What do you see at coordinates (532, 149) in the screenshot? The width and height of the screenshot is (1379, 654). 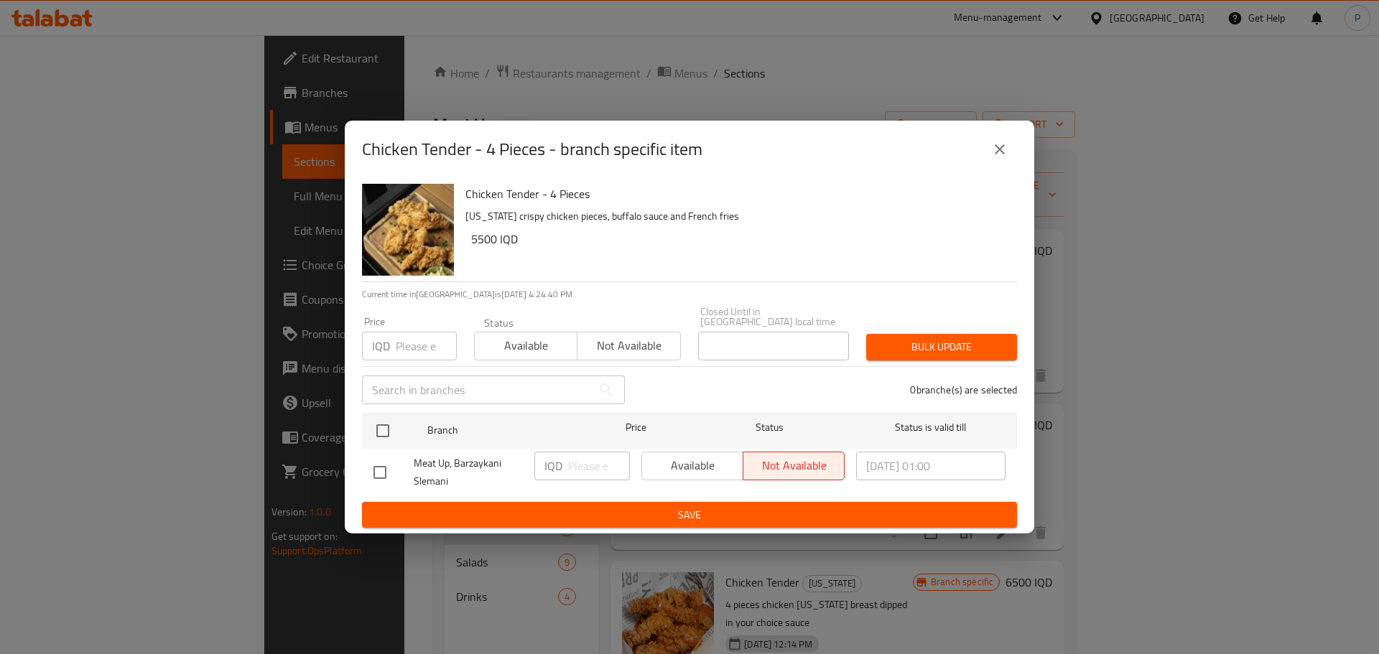 I see `h2: Chicken Tender - 4 Pieces - branch specific item` at bounding box center [532, 149].